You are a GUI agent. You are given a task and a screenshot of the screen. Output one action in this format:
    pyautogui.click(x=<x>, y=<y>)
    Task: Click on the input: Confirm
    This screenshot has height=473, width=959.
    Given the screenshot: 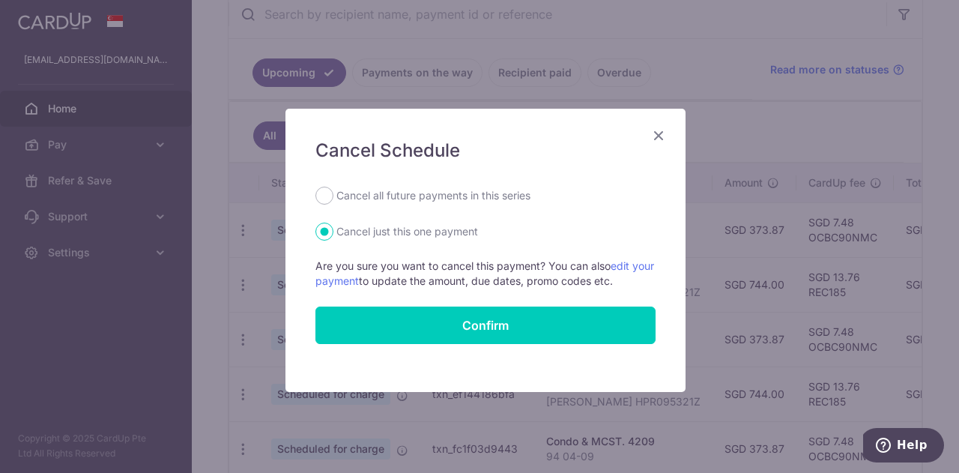 What is the action you would take?
    pyautogui.click(x=486, y=325)
    